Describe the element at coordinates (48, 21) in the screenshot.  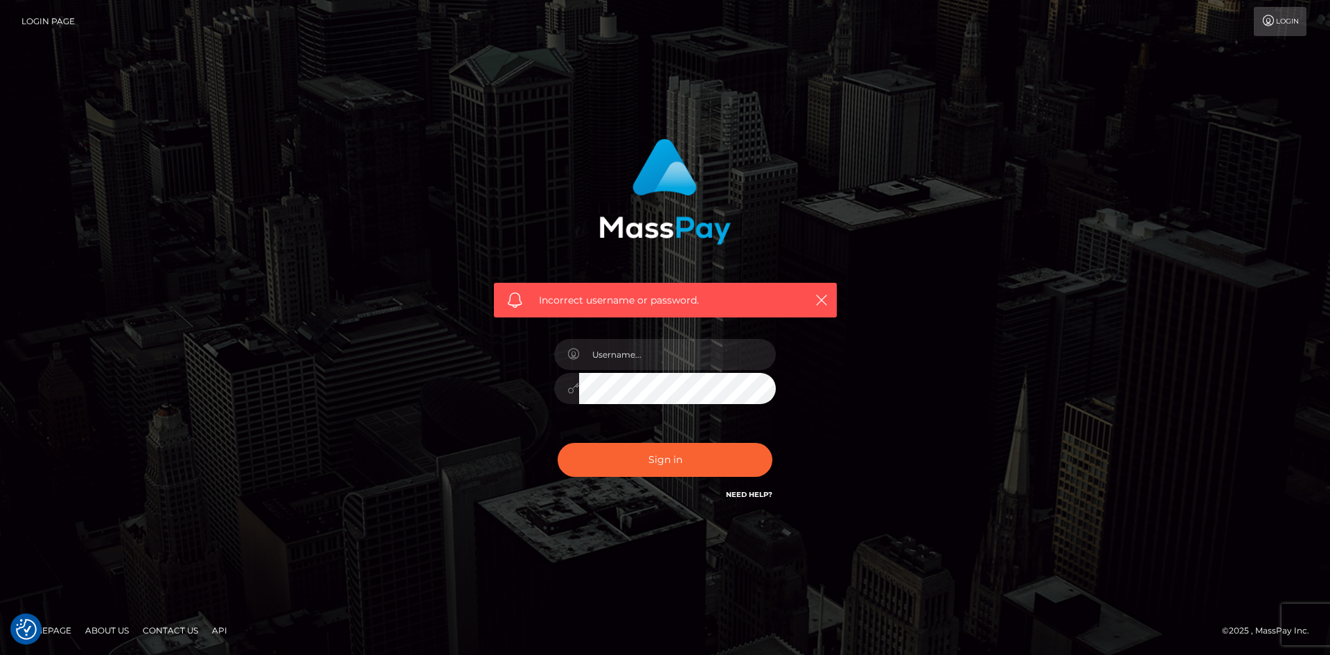
I see `a: Login Page` at that location.